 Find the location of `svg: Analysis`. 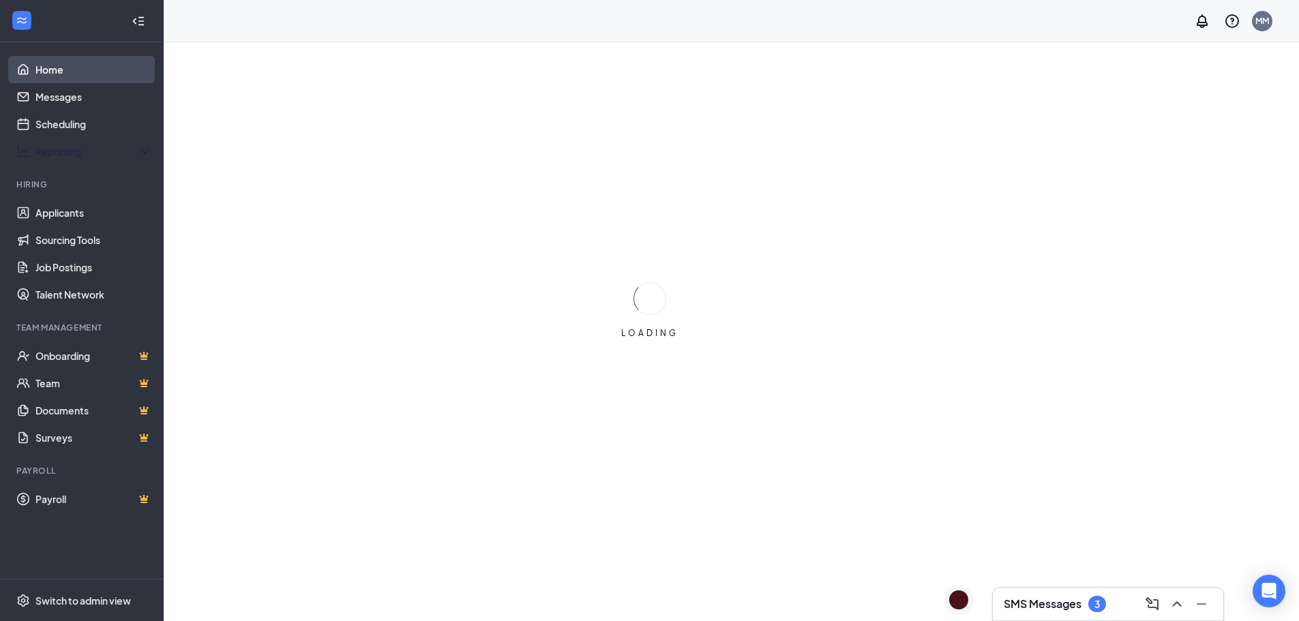

svg: Analysis is located at coordinates (23, 151).